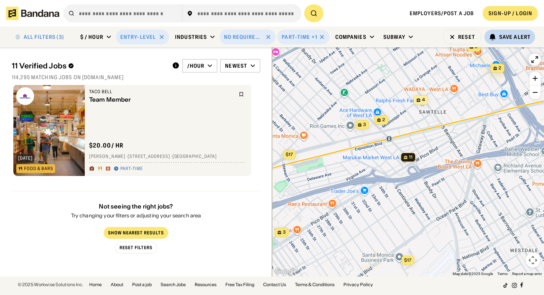 This screenshot has width=544, height=295. Describe the element at coordinates (38, 169) in the screenshot. I see `div: Food & Bars` at that location.